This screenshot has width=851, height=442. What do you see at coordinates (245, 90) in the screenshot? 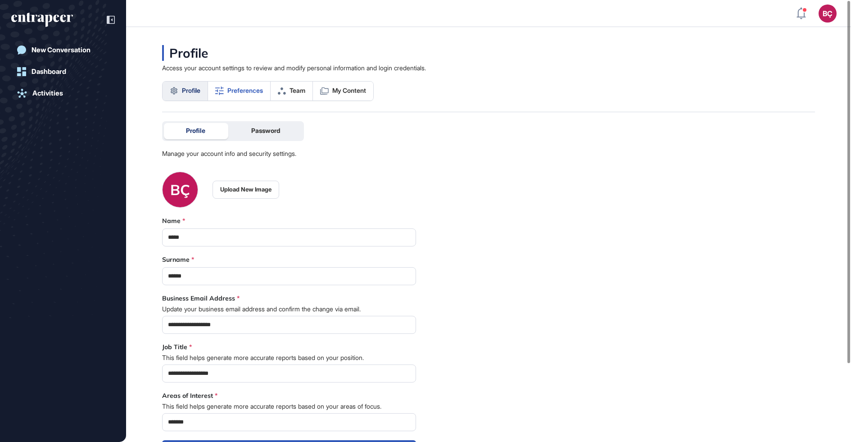
I see `span: Preferences` at bounding box center [245, 90].